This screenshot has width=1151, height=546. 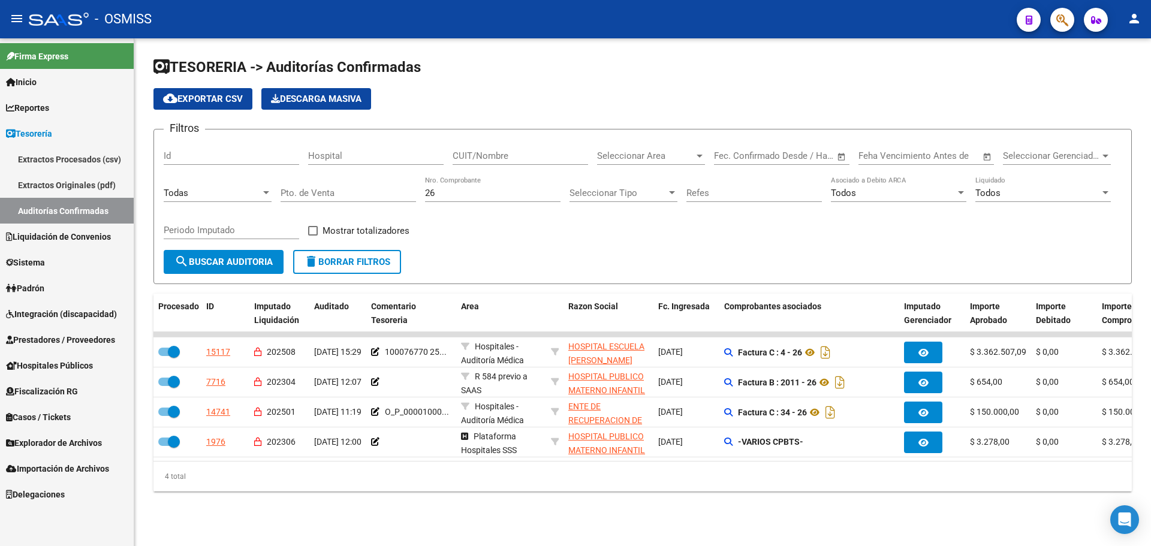 I want to click on h3: Filtros, so click(x=184, y=128).